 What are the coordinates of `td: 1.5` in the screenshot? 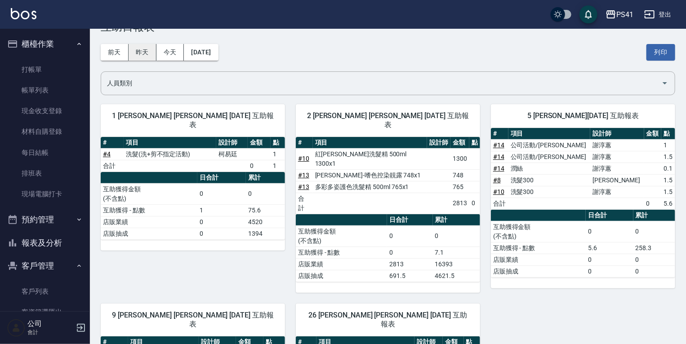 It's located at (668, 180).